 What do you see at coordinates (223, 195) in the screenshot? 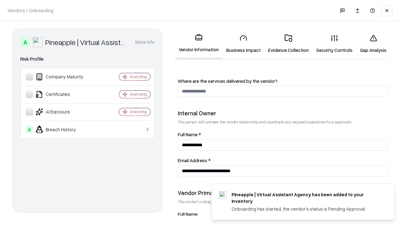
I see `img: trypineapple.com` at bounding box center [223, 195].